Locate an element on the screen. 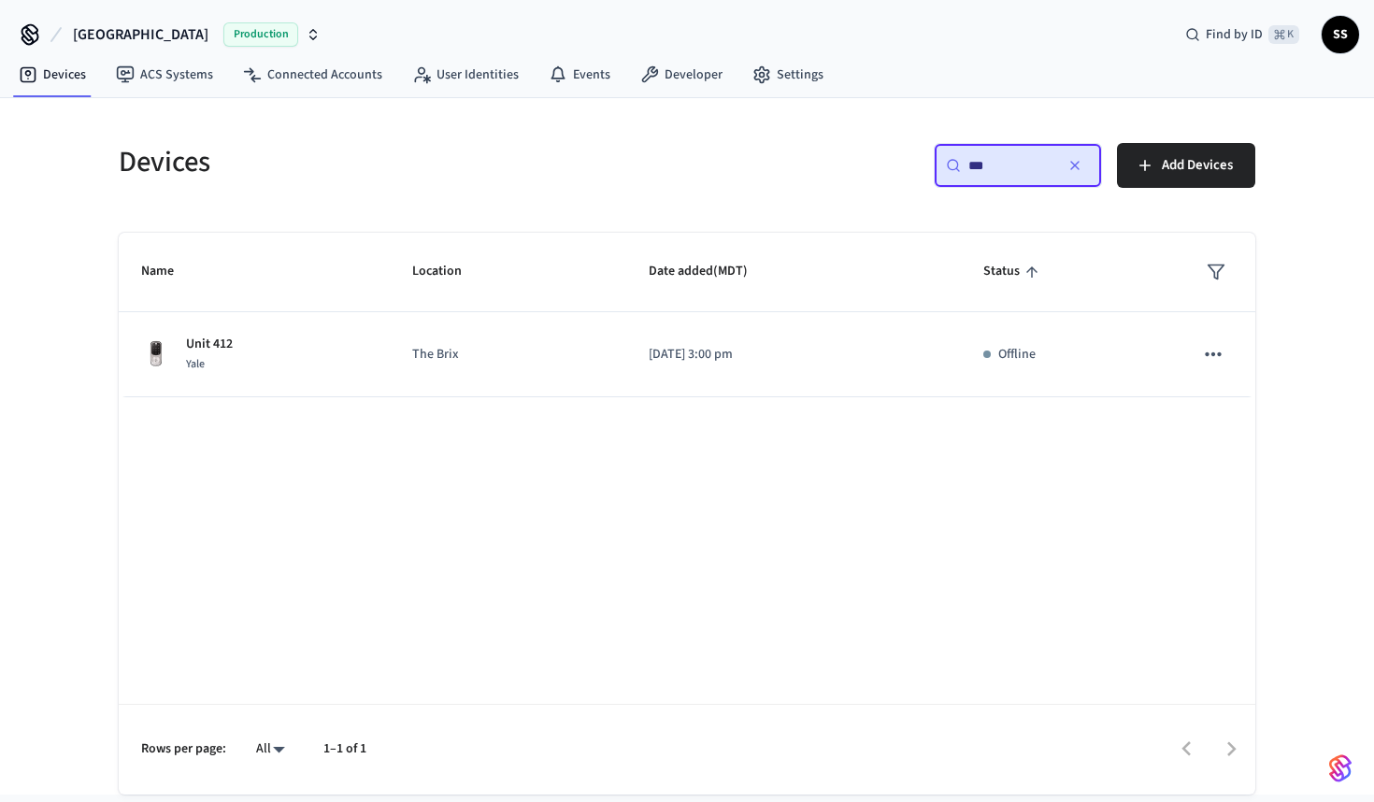  a: Settings is located at coordinates (788, 75).